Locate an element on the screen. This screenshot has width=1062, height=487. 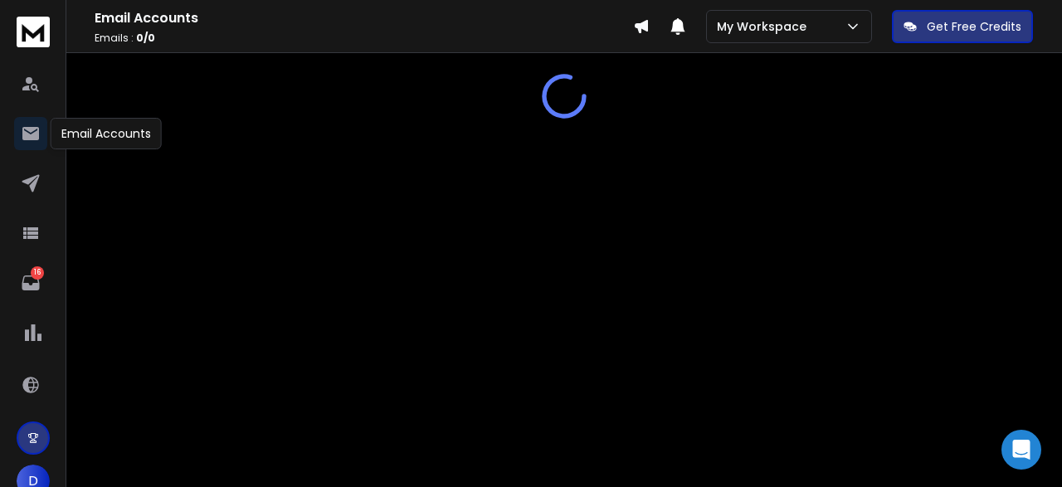
span: 0 / 0 is located at coordinates (145, 37).